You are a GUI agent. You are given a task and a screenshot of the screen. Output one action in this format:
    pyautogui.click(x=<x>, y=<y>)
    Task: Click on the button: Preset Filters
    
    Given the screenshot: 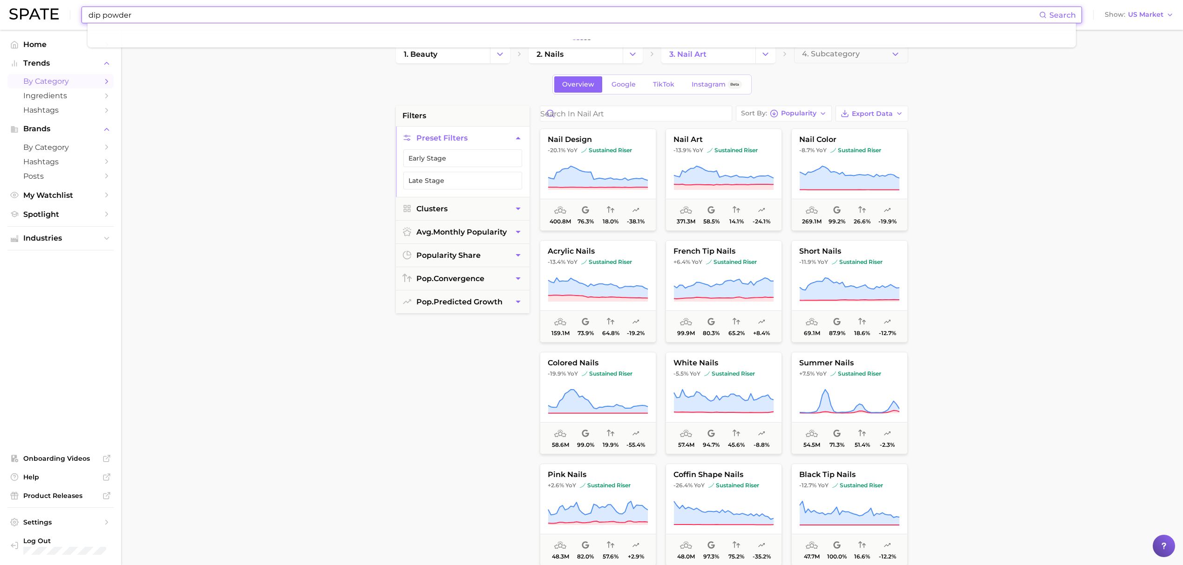 What is the action you would take?
    pyautogui.click(x=462, y=138)
    